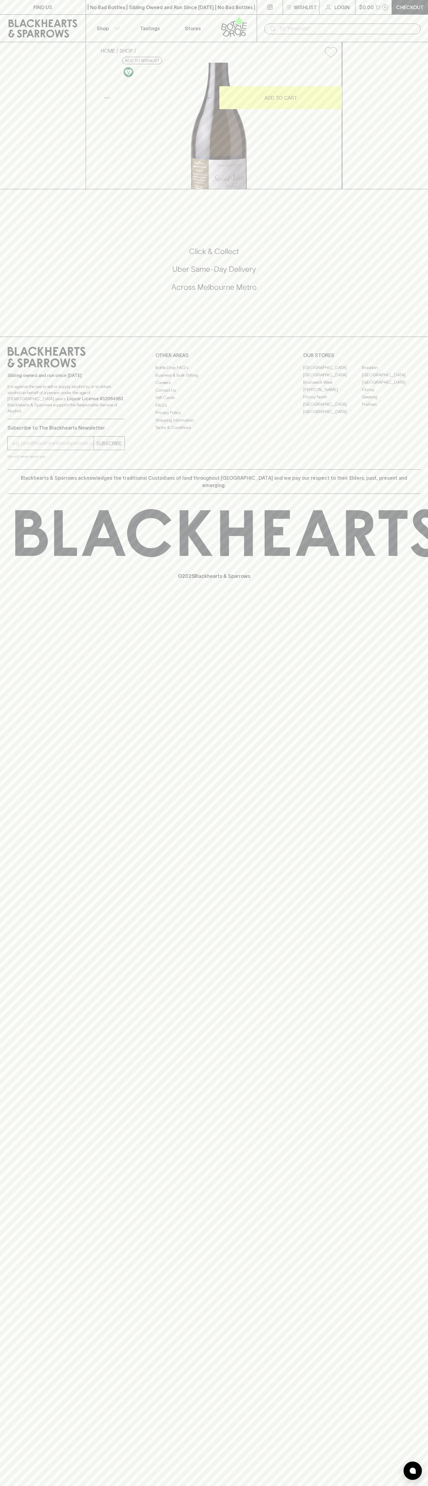  Describe the element at coordinates (214, 287) in the screenshot. I see `h5: Across Melbourne Metro` at that location.